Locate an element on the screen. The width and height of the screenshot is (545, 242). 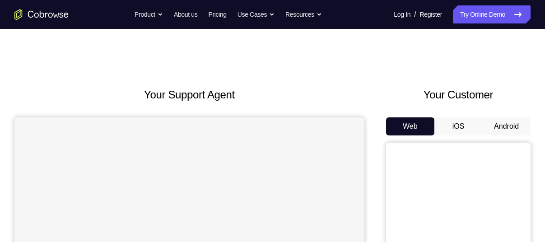
a: Log In is located at coordinates (402, 14).